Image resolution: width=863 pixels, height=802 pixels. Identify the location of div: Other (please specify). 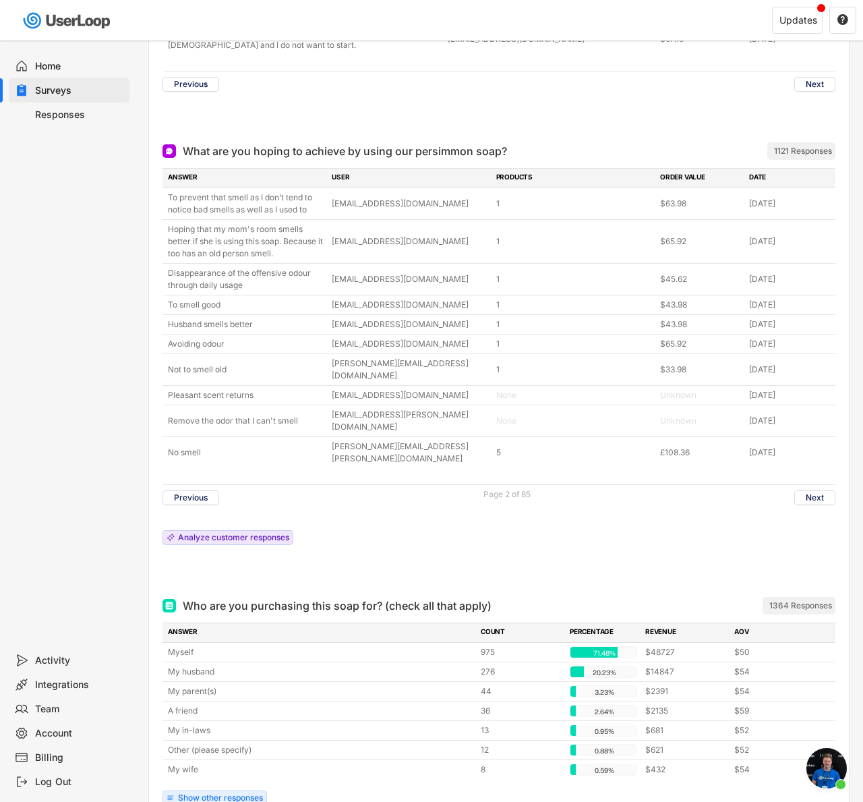
(320, 750).